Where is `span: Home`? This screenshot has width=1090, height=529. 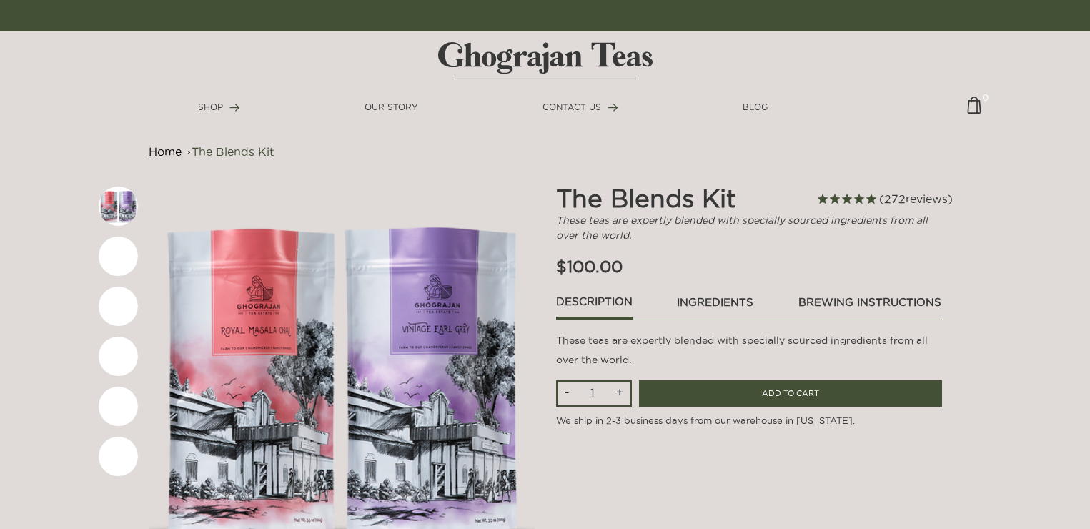
span: Home is located at coordinates (165, 152).